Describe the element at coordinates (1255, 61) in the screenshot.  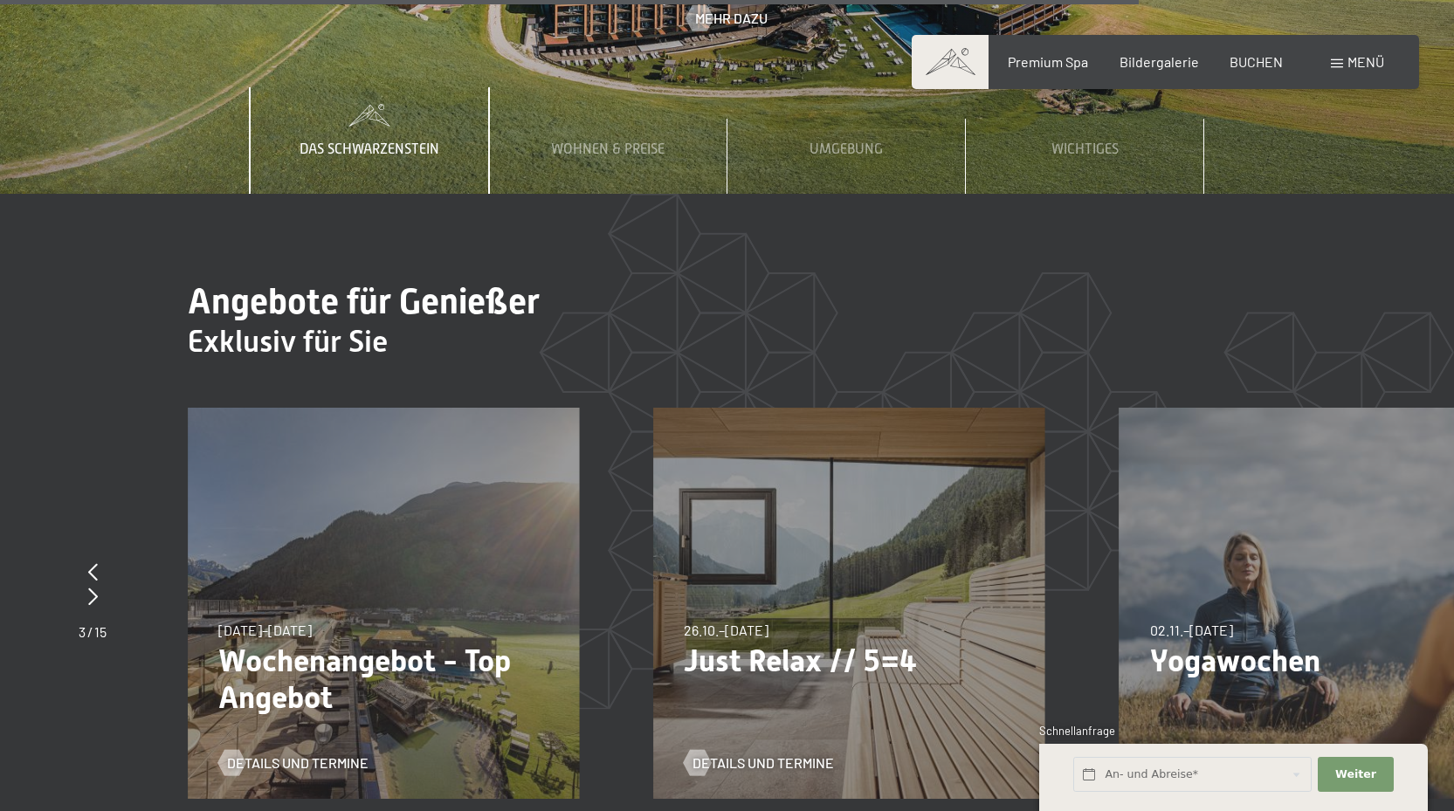
I see `a: BUCHEN` at that location.